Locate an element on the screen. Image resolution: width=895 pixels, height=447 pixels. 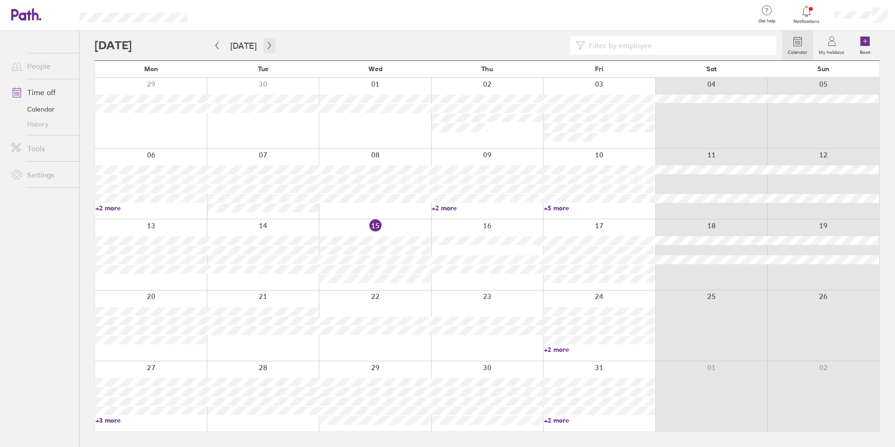
span: Wed is located at coordinates (375, 69).